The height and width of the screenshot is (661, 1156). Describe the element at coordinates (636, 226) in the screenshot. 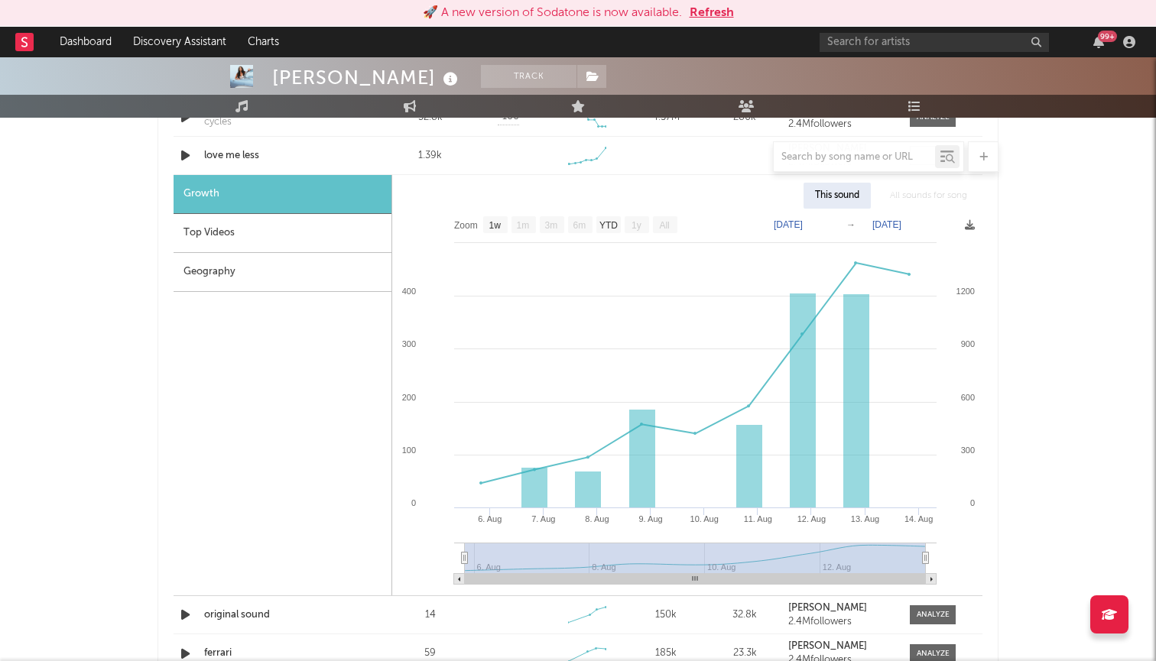

I see `text: 1y` at that location.